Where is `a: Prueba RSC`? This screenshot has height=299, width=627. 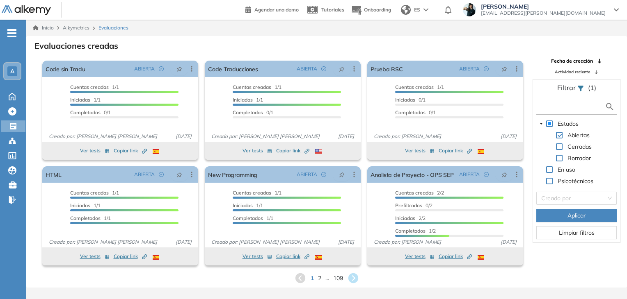
a: Prueba RSC is located at coordinates (386, 69).